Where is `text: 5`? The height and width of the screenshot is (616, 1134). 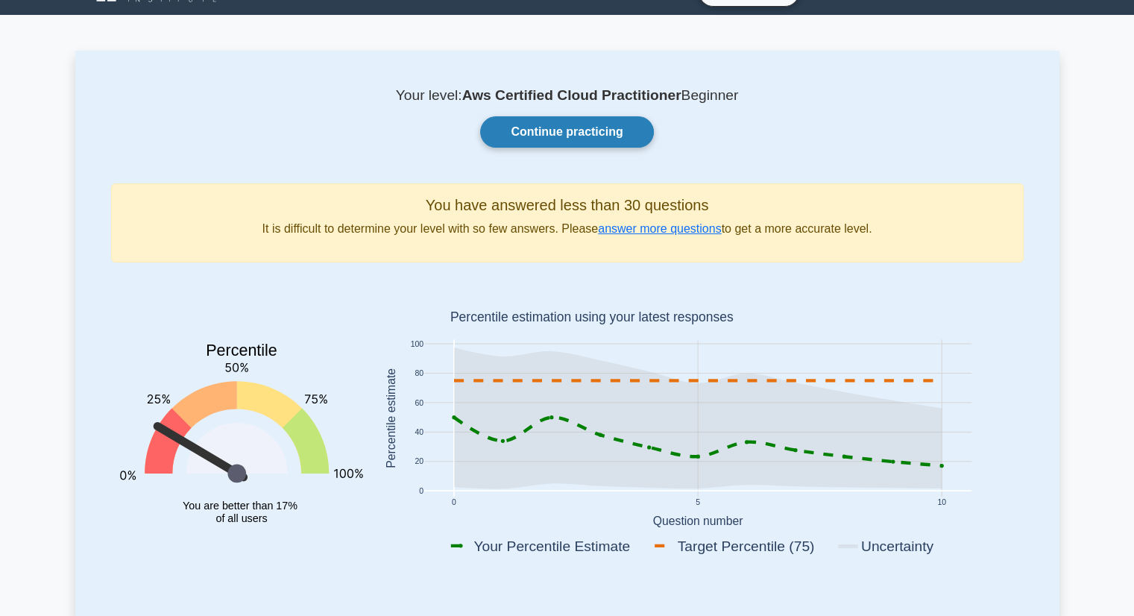
text: 5 is located at coordinates (698, 503).